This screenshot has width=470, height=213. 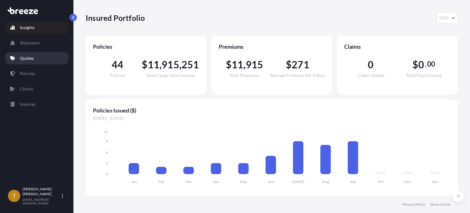 I want to click on a: Shipments, so click(x=37, y=43).